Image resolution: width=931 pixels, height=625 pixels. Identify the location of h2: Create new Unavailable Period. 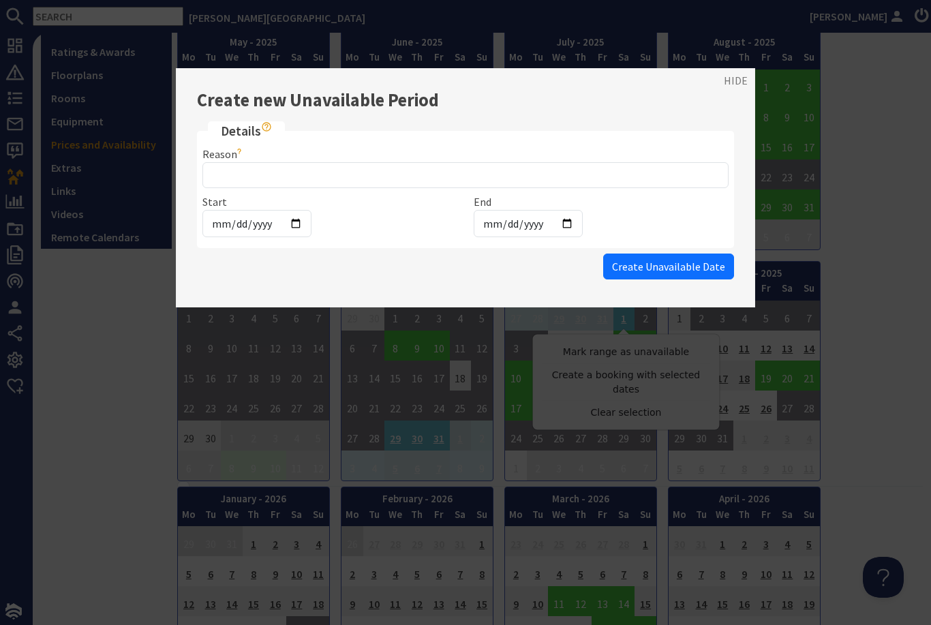
(466, 100).